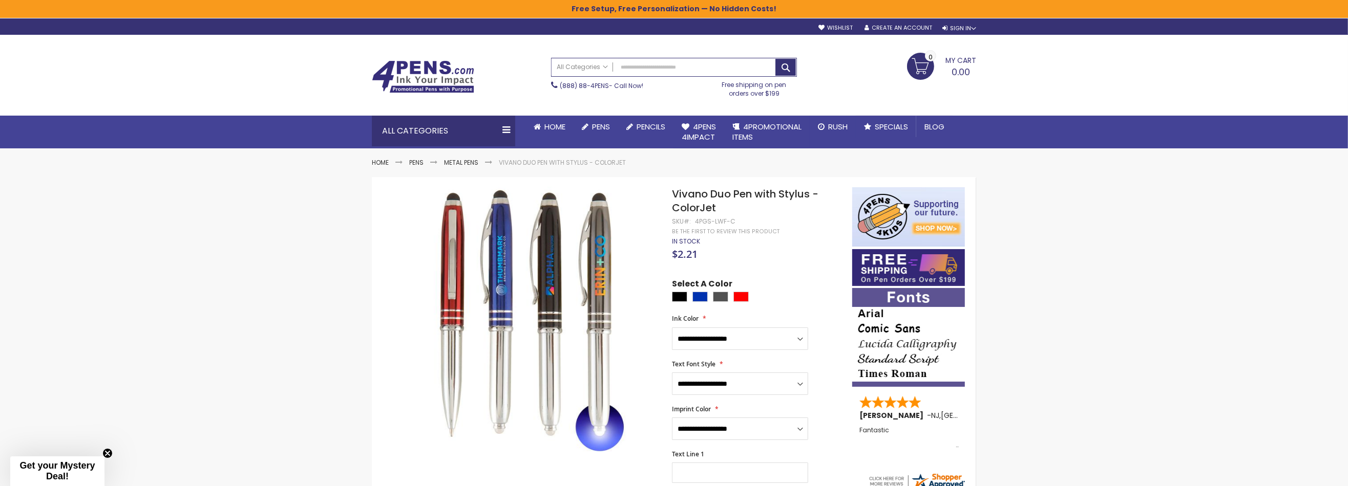 The height and width of the screenshot is (486, 1348). I want to click on div: Get your Mystery Deal!Close teaser, so click(57, 472).